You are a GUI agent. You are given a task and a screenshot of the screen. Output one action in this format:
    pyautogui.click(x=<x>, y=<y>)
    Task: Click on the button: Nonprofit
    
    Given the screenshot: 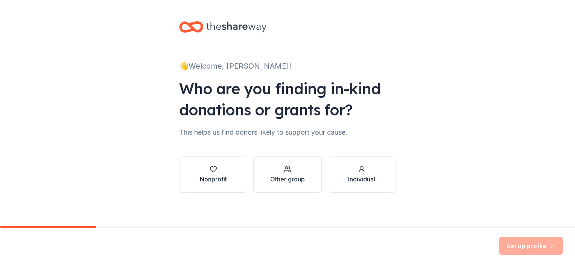 What is the action you would take?
    pyautogui.click(x=213, y=174)
    